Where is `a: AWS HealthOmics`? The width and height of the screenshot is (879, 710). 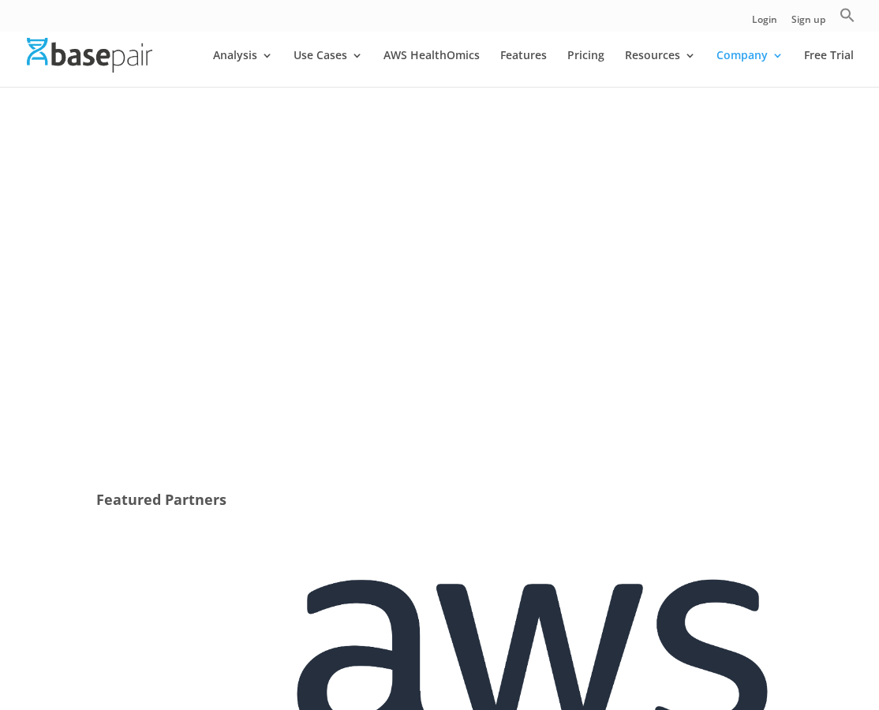 a: AWS HealthOmics is located at coordinates (432, 68).